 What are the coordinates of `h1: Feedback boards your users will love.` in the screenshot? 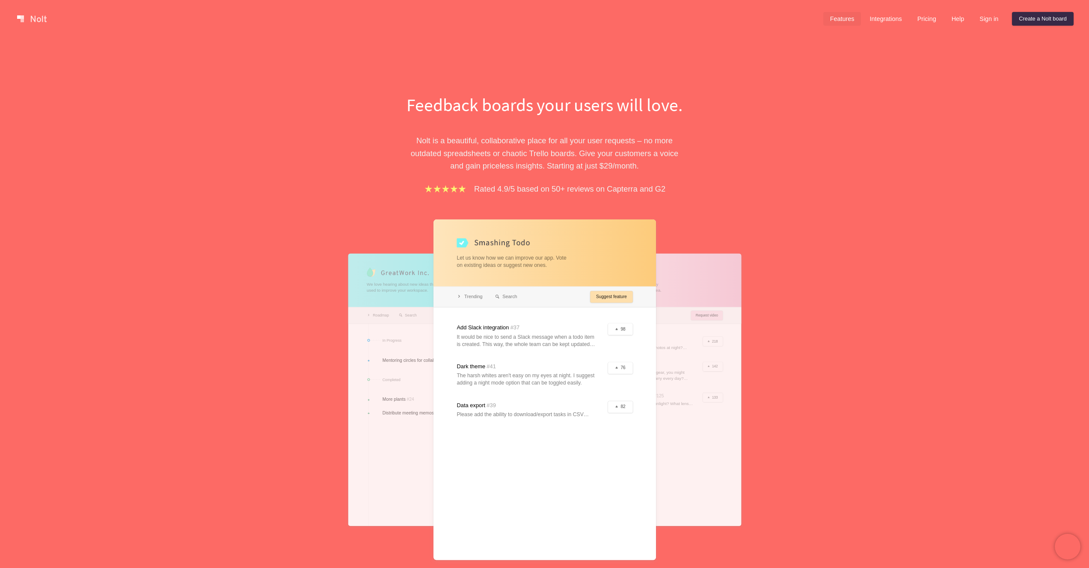 It's located at (545, 105).